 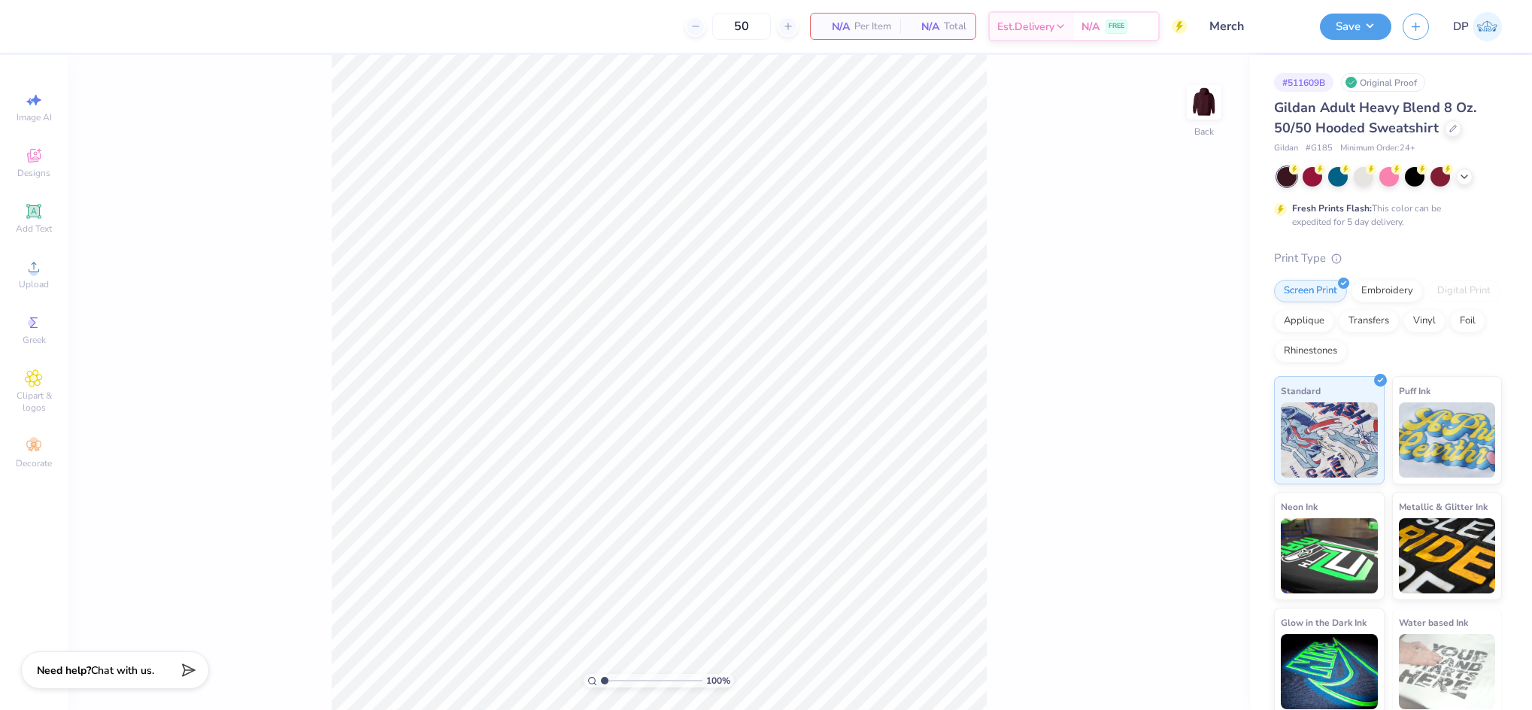 I want to click on div: Embroidery, so click(x=1387, y=291).